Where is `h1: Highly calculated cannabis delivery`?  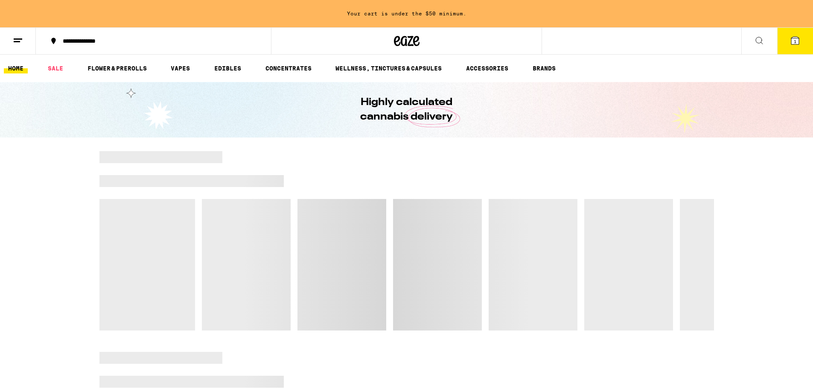
h1: Highly calculated cannabis delivery is located at coordinates (407, 110).